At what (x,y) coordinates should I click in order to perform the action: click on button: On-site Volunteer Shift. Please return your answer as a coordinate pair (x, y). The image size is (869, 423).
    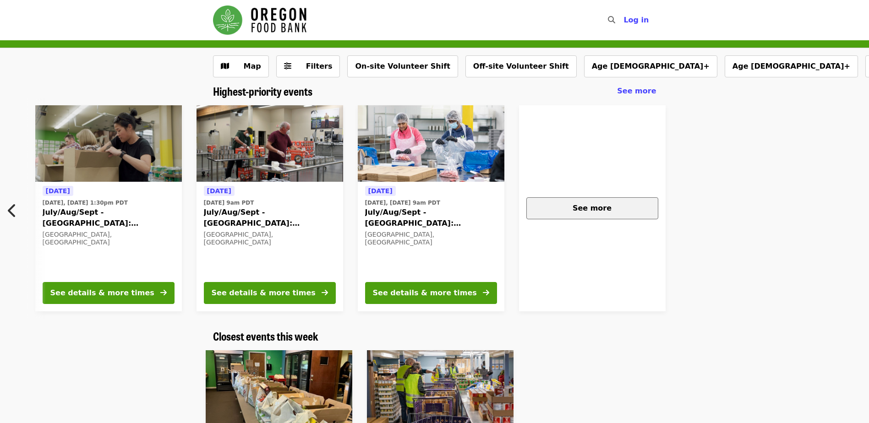
    Looking at the image, I should click on (402, 66).